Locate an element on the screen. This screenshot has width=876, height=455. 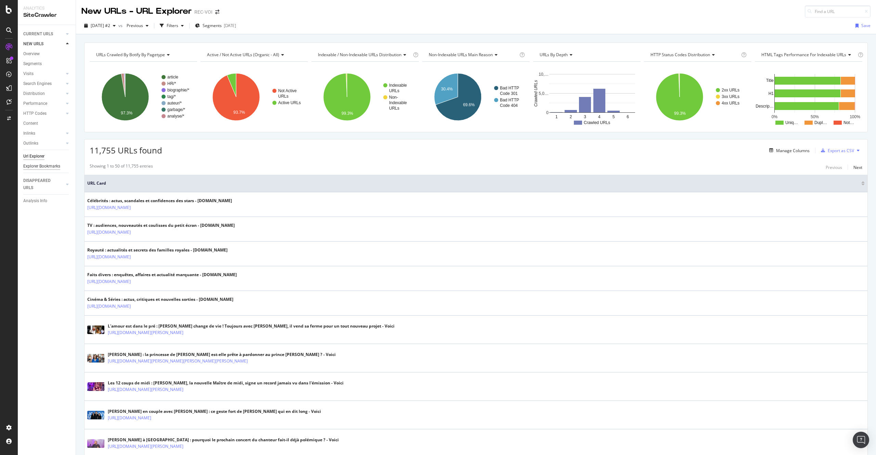
button: Export as CSV is located at coordinates (836, 150).